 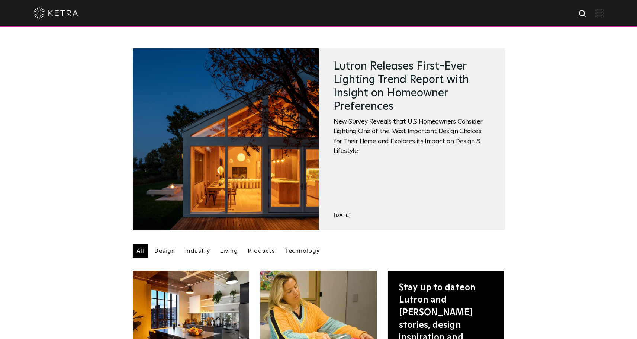 What do you see at coordinates (302, 251) in the screenshot?
I see `a: Technology` at bounding box center [302, 251].